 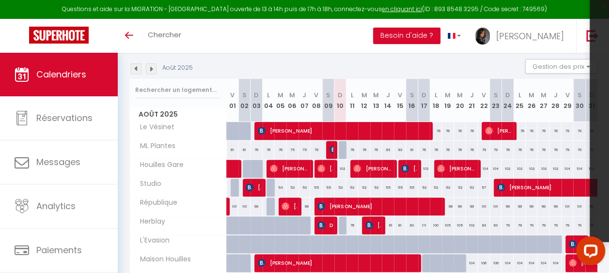 I want to click on th: 09, so click(x=328, y=100).